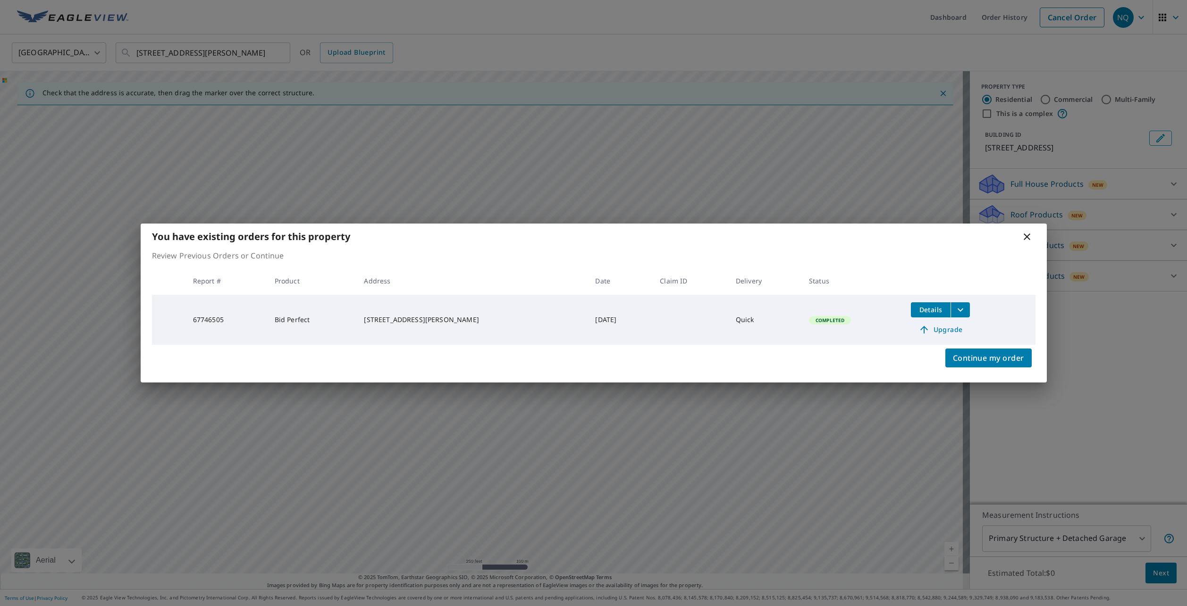  I want to click on span: Upgrade, so click(940, 330).